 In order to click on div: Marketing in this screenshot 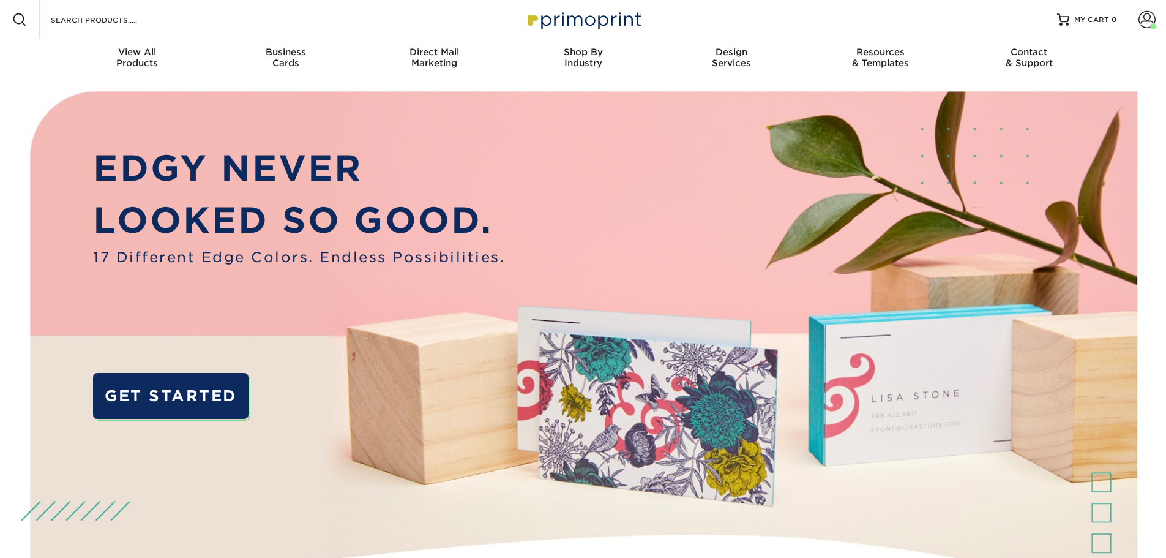, I will do `click(434, 58)`.